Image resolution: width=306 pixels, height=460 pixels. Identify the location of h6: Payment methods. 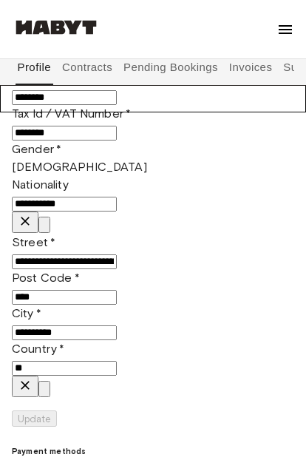
(153, 452).